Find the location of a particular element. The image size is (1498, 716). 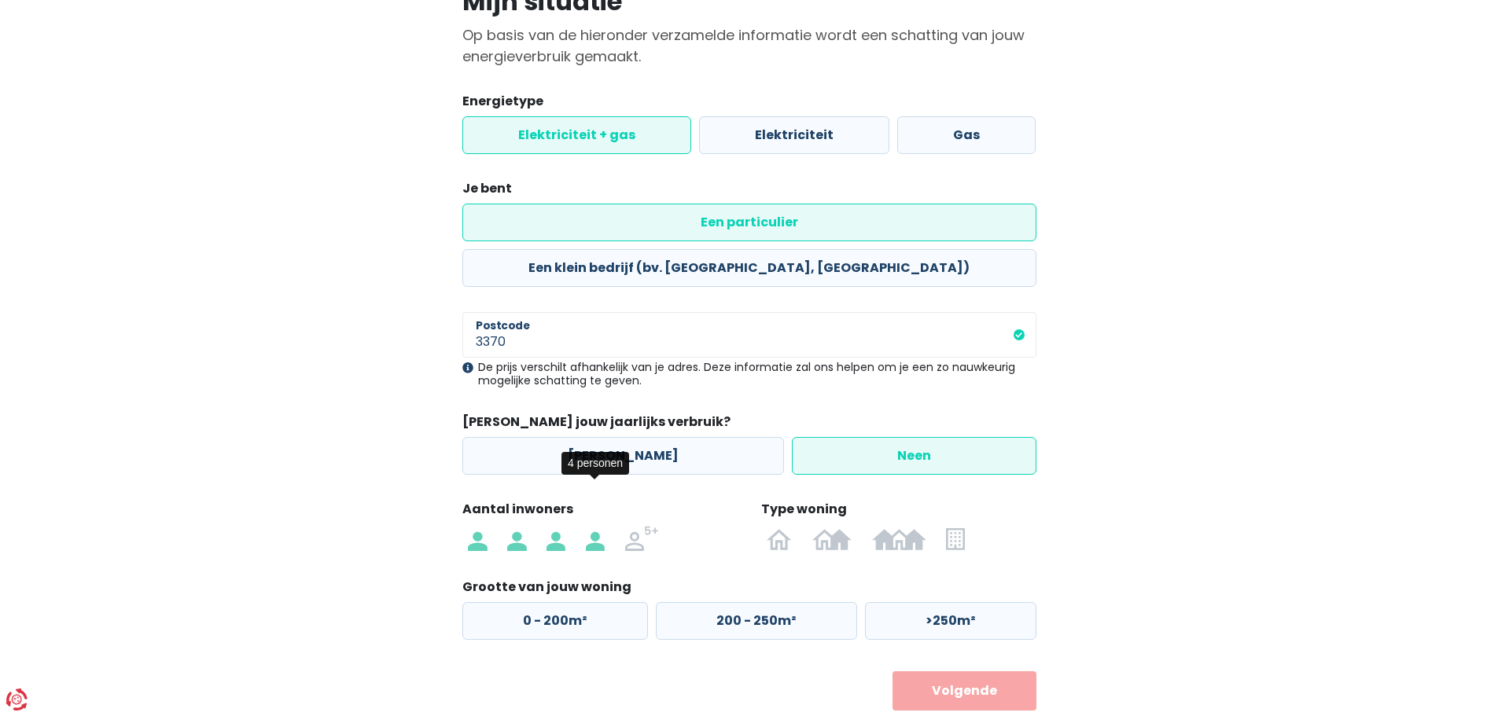

legend: Type woning is located at coordinates (899, 512).